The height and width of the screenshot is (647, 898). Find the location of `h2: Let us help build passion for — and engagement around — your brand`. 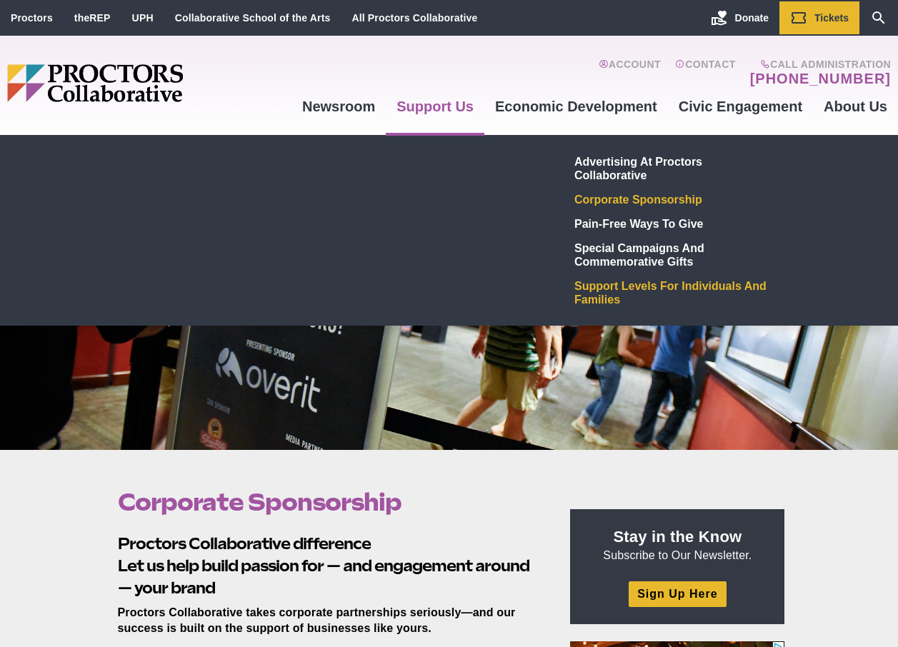

h2: Let us help build passion for — and engagement around — your brand is located at coordinates (328, 566).